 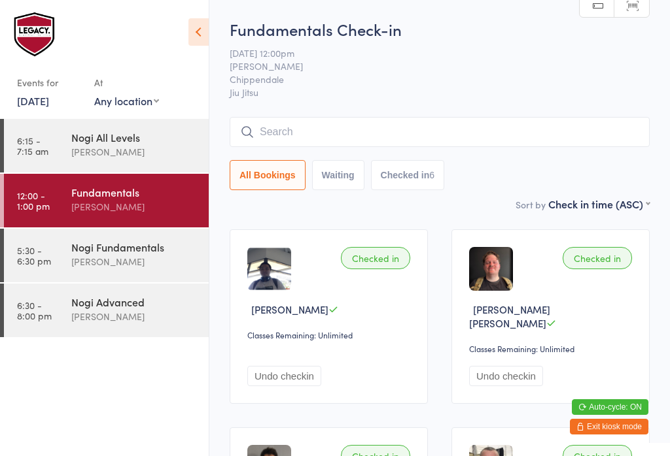 What do you see at coordinates (530, 205) in the screenshot?
I see `label: Sort by` at bounding box center [530, 205].